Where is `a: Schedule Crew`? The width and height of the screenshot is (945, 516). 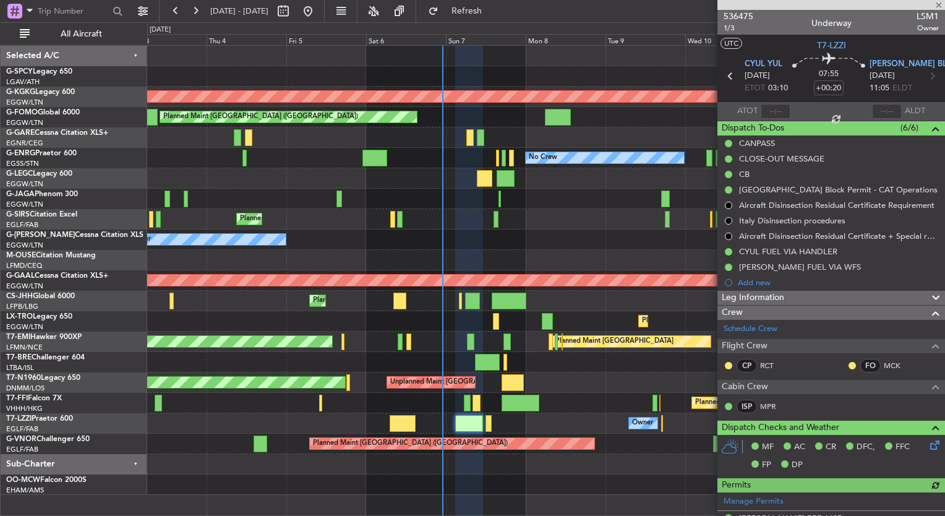 a: Schedule Crew is located at coordinates (750, 329).